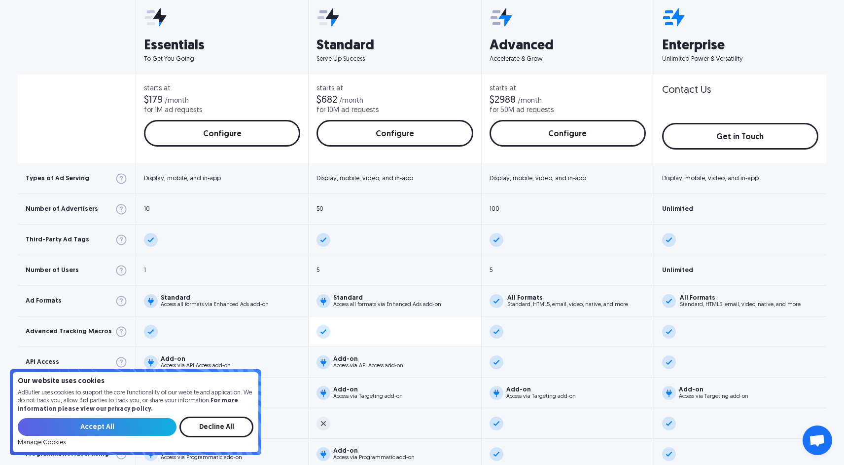 The width and height of the screenshot is (844, 465). Describe the element at coordinates (136, 381) in the screenshot. I see `h4: Our website uses cookies` at that location.